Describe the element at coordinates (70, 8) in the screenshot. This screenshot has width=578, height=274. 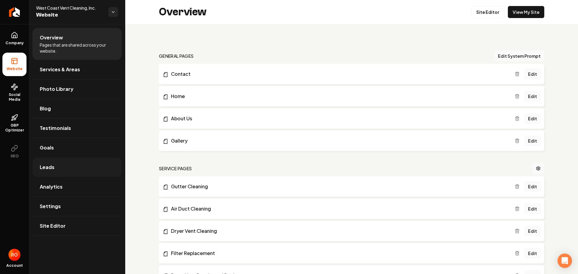
I see `span: West Coast Vent Cleaning, Inc.` at that location.